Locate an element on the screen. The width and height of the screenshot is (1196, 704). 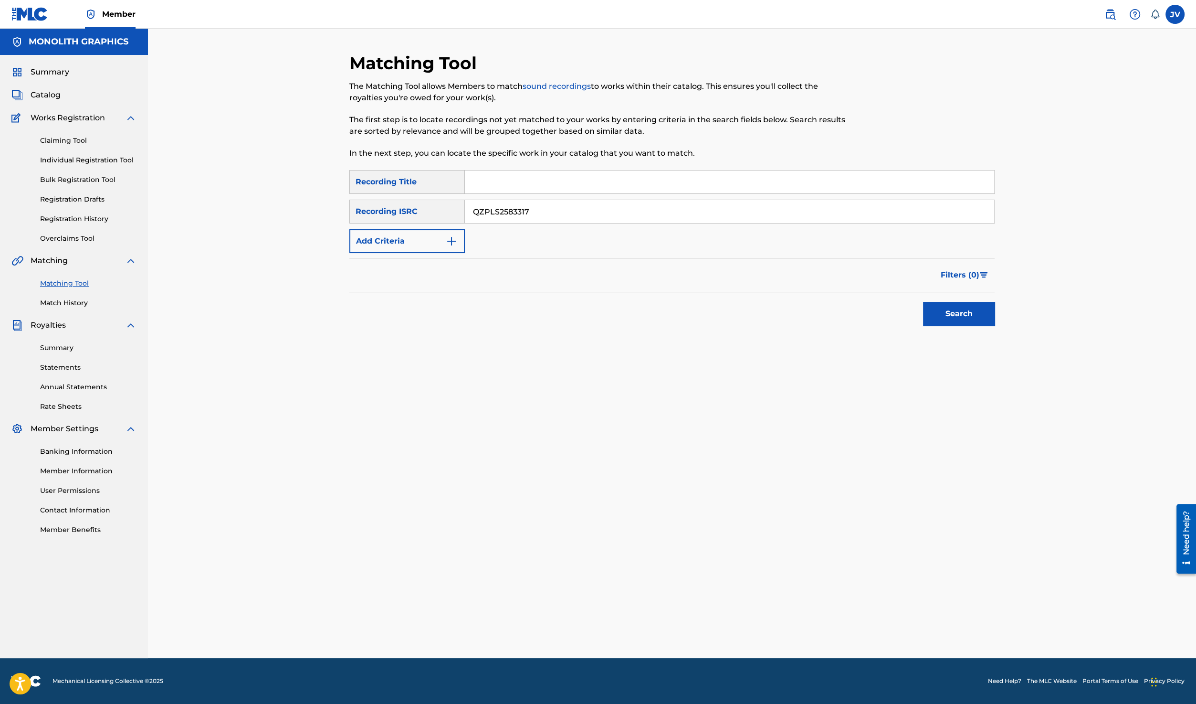
img: help is located at coordinates (1135, 14).